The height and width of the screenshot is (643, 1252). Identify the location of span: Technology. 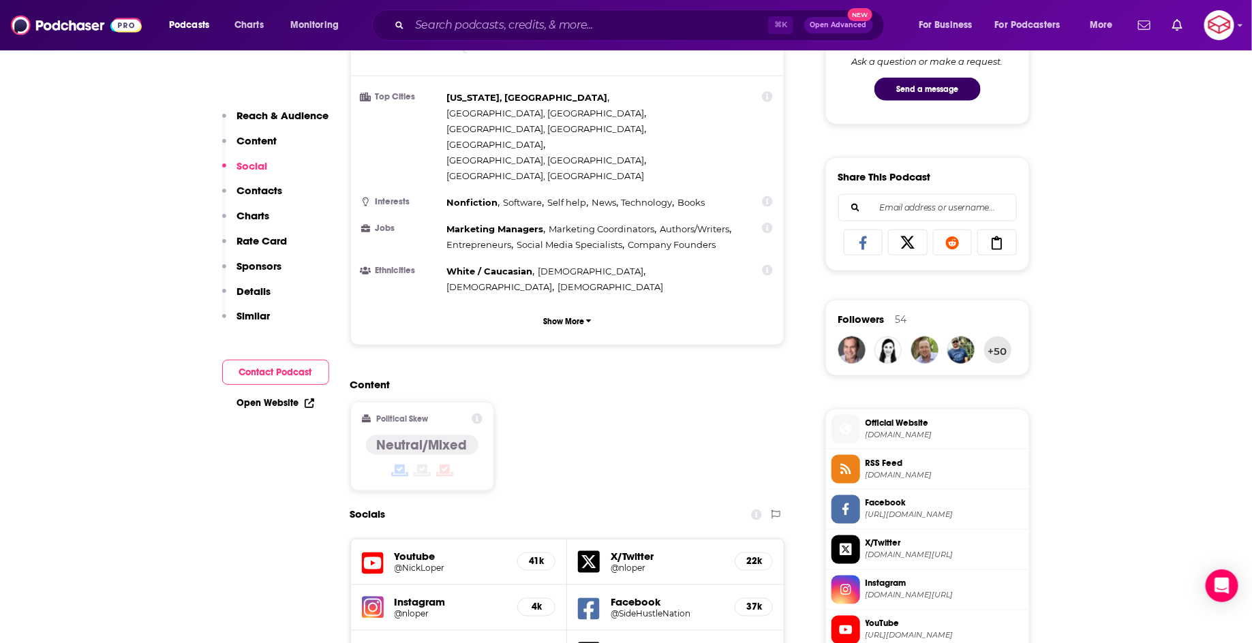
(647, 202).